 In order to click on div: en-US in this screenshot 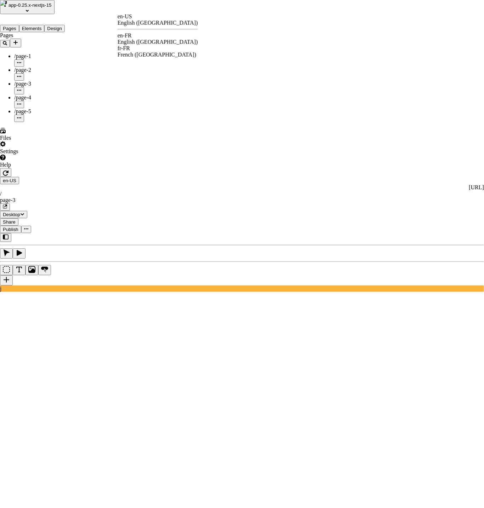, I will do `click(158, 17)`.